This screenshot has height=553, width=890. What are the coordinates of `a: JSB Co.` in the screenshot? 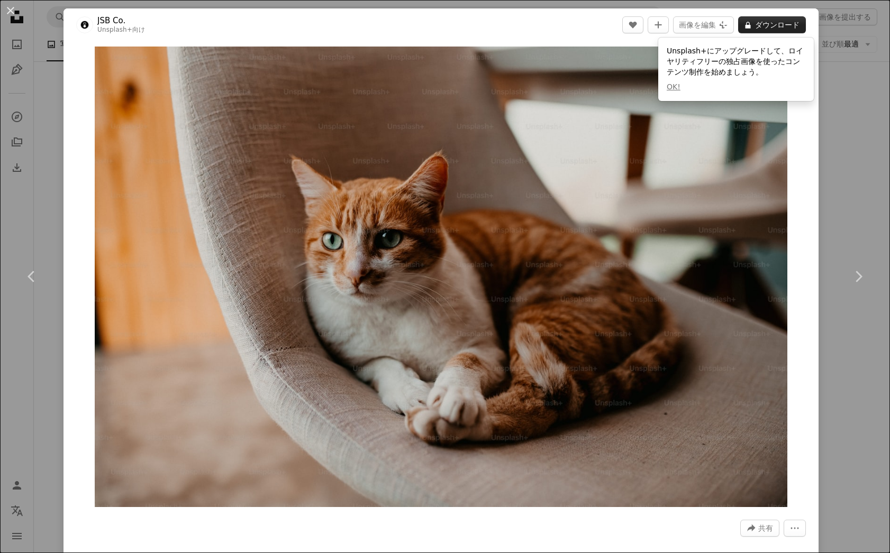 It's located at (121, 21).